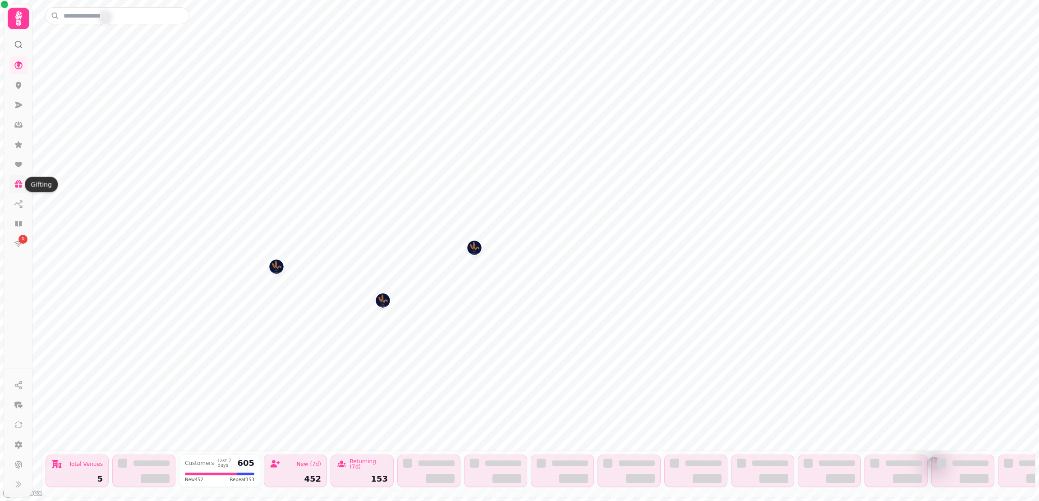 The image size is (1039, 501). Describe the element at coordinates (226, 464) in the screenshot. I see `div: Last 7 days` at that location.